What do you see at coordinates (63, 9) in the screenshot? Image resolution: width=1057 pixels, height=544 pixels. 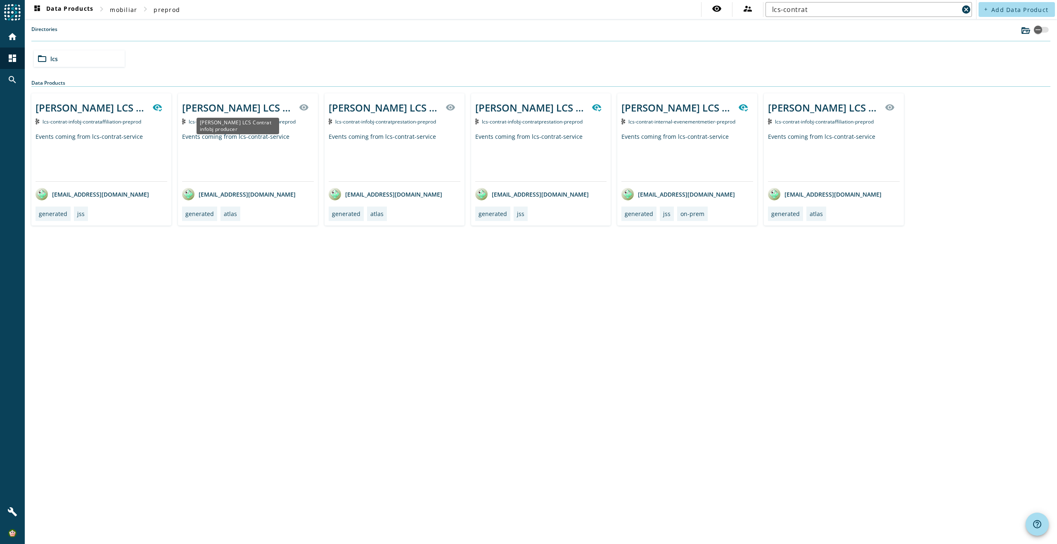 I see `span: Data Products` at bounding box center [63, 9].